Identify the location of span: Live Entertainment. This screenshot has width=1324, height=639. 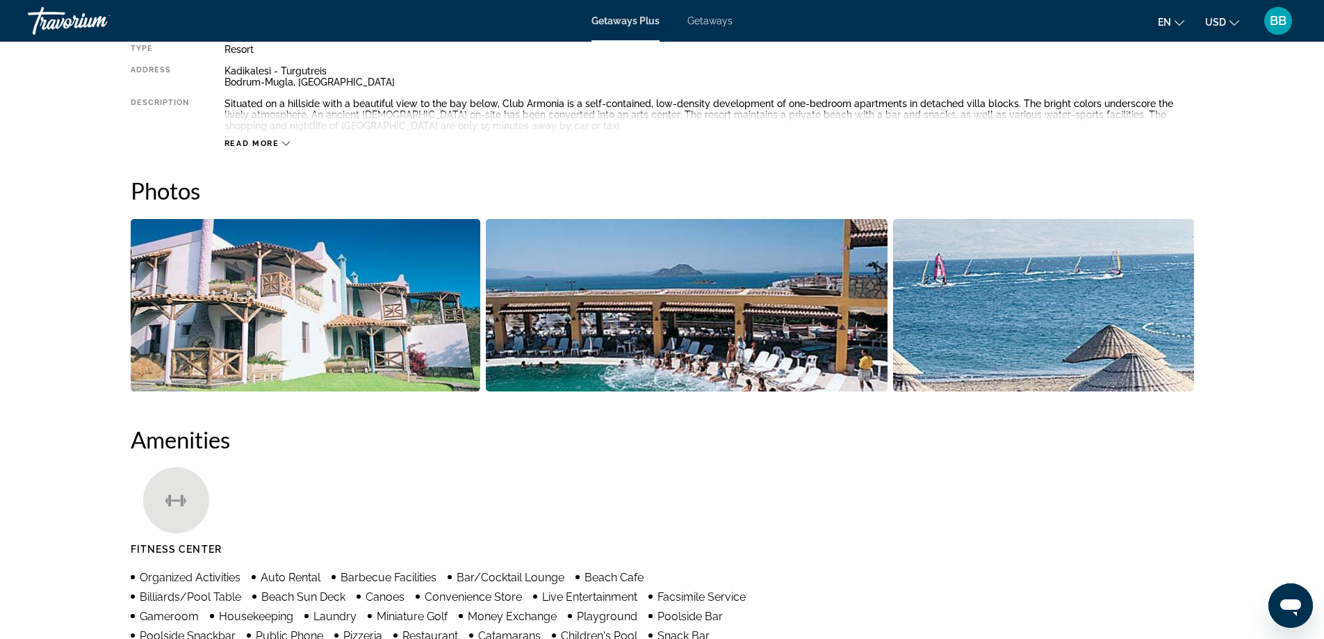
(590, 596).